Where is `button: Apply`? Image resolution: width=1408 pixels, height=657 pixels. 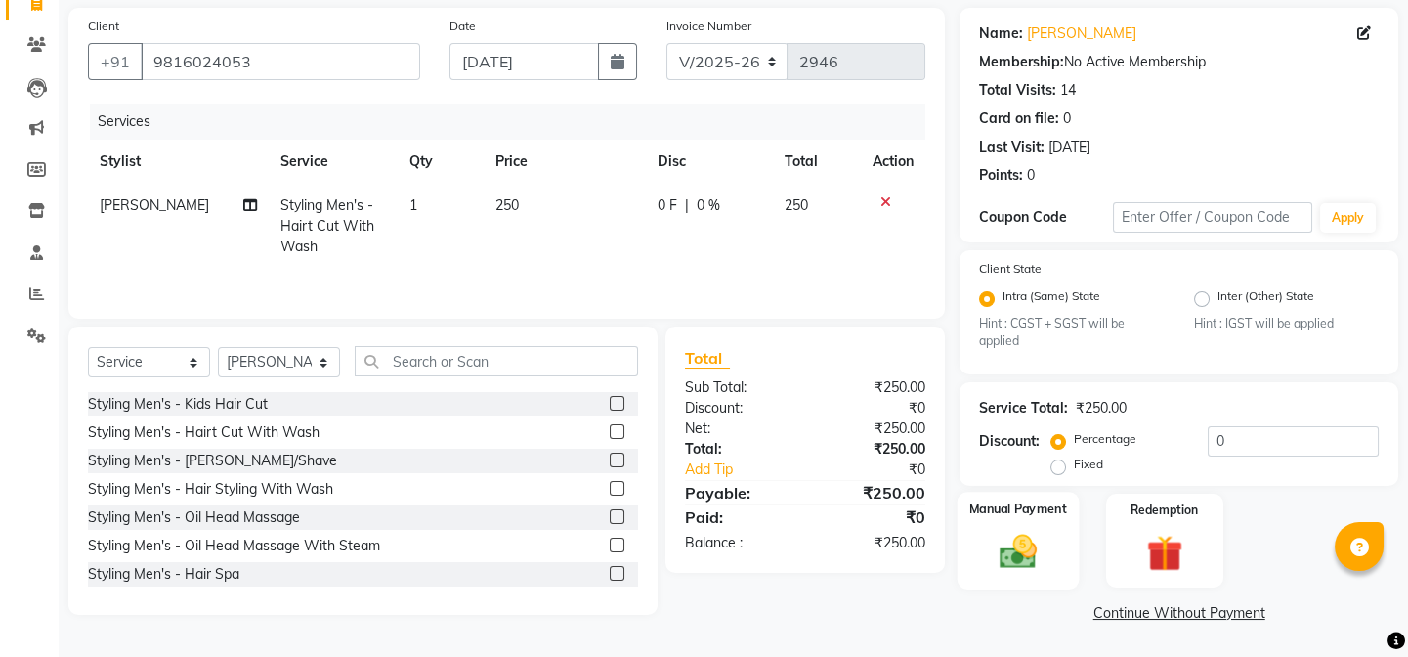 button: Apply is located at coordinates (1348, 218).